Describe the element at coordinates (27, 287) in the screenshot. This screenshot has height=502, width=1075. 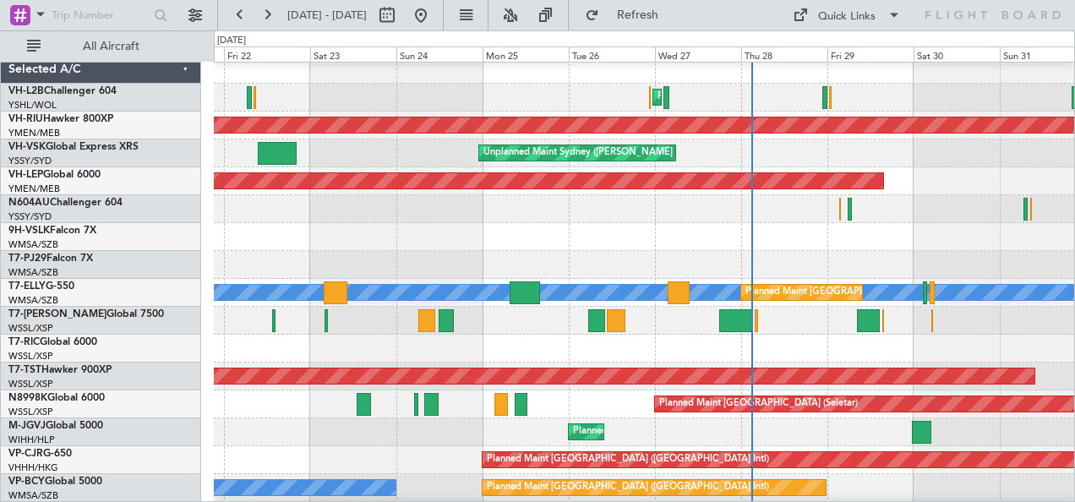
I see `span: T7-ELLY` at that location.